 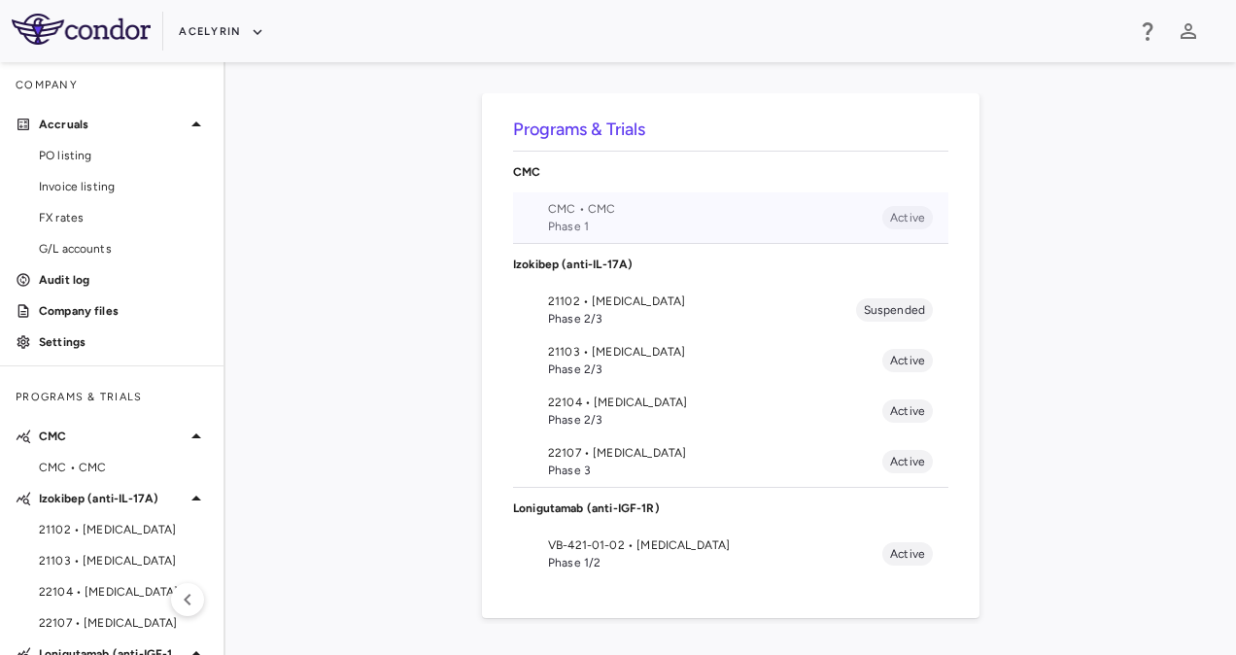 What do you see at coordinates (715, 563) in the screenshot?
I see `span: Phase 1/2` at bounding box center [715, 563].